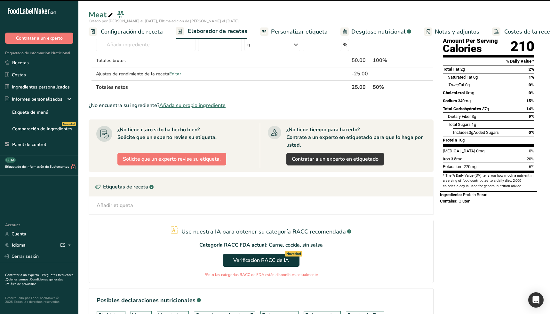 The height and width of the screenshot is (314, 550). I want to click on div: 100%, so click(388, 60).